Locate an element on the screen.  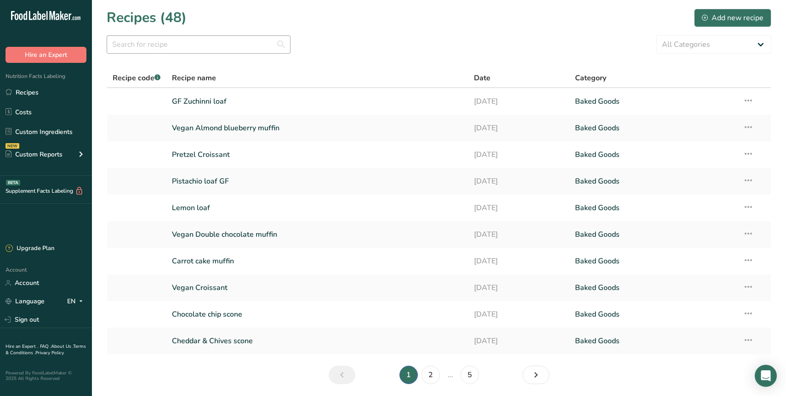
a: Page 2. is located at coordinates (430, 375).